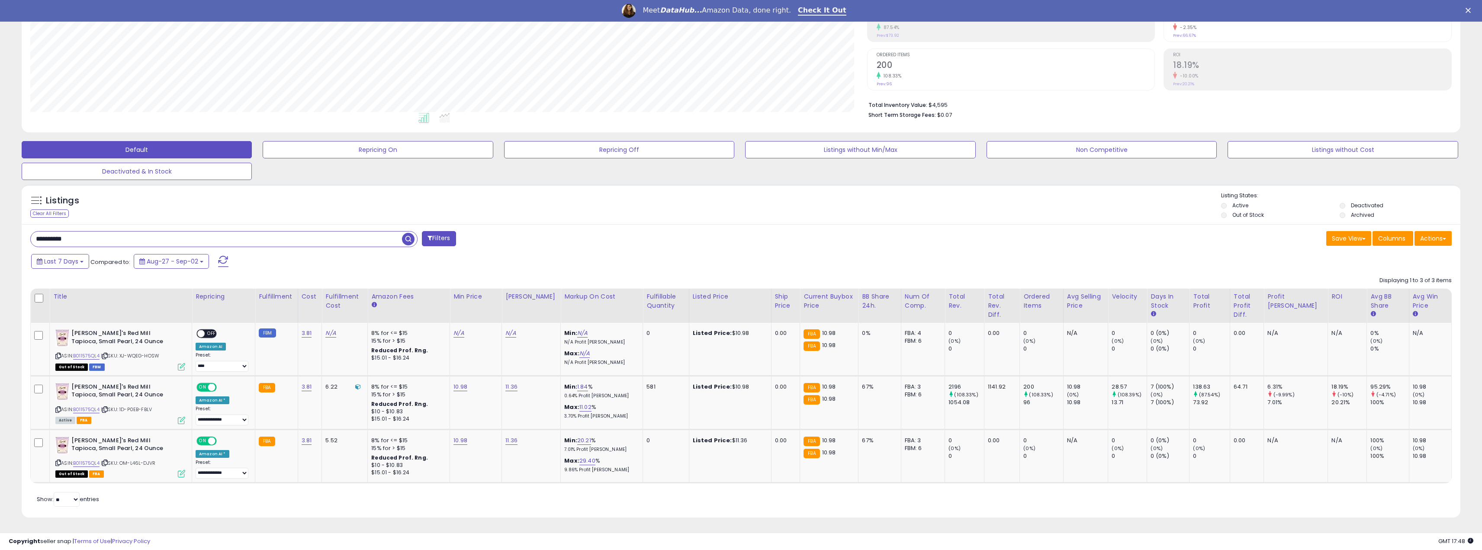 The height and width of the screenshot is (550, 1482). What do you see at coordinates (343, 440) in the screenshot?
I see `div: 5.52` at bounding box center [343, 440].